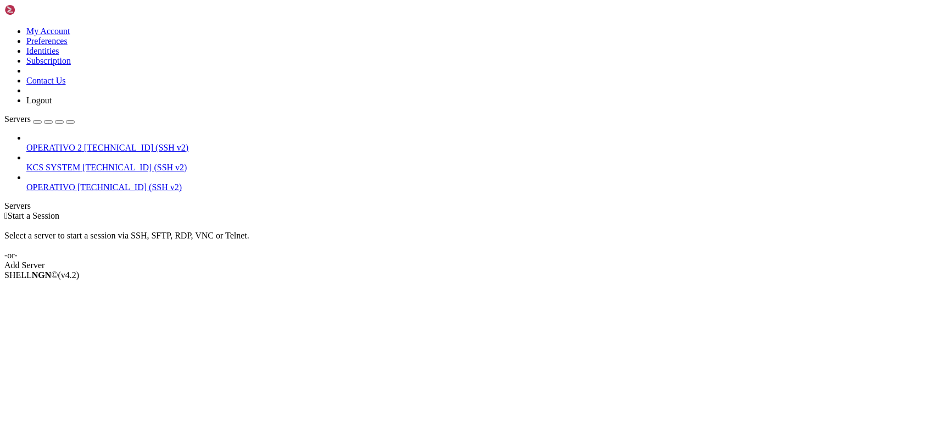 The width and height of the screenshot is (942, 444). I want to click on span: OPERATIVO, so click(51, 187).